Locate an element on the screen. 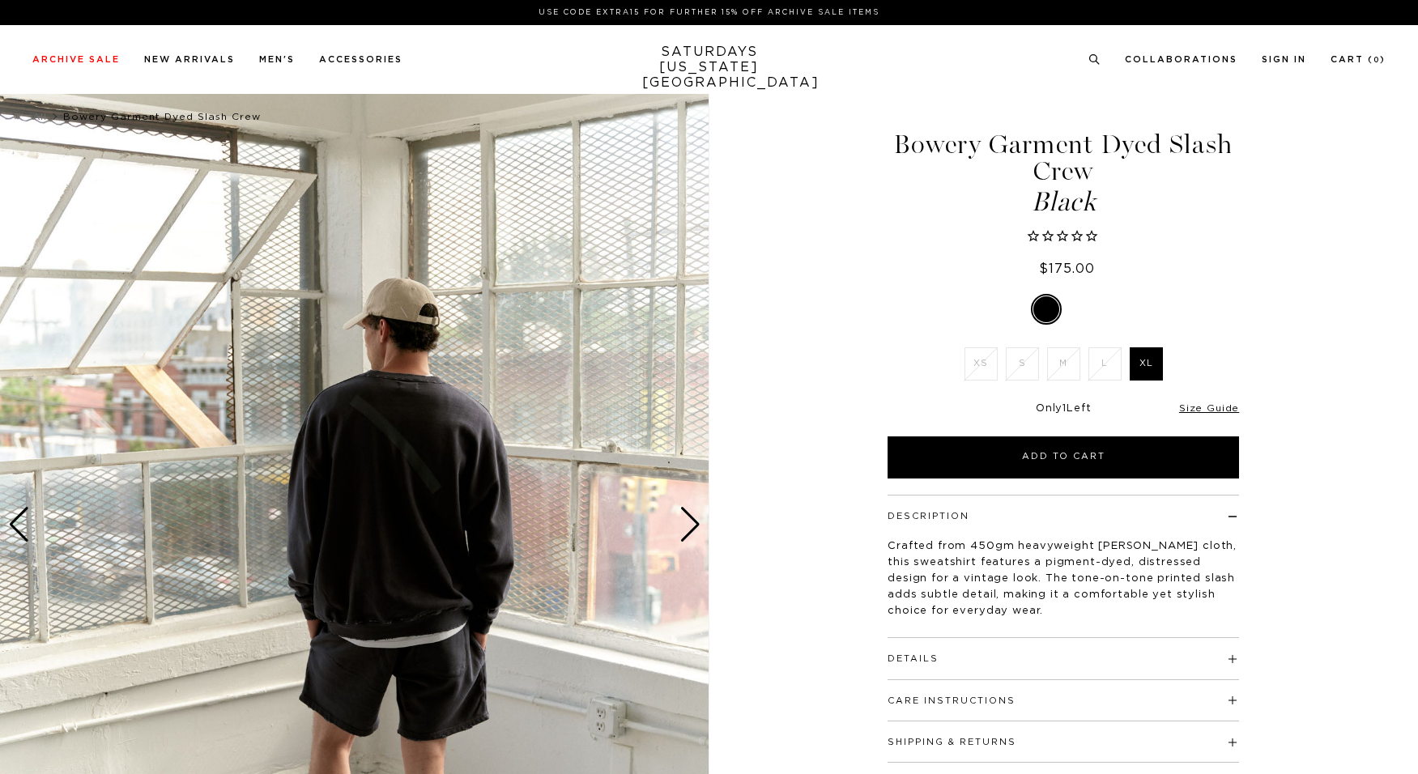 The image size is (1418, 774). a: New Arrivals is located at coordinates (190, 59).